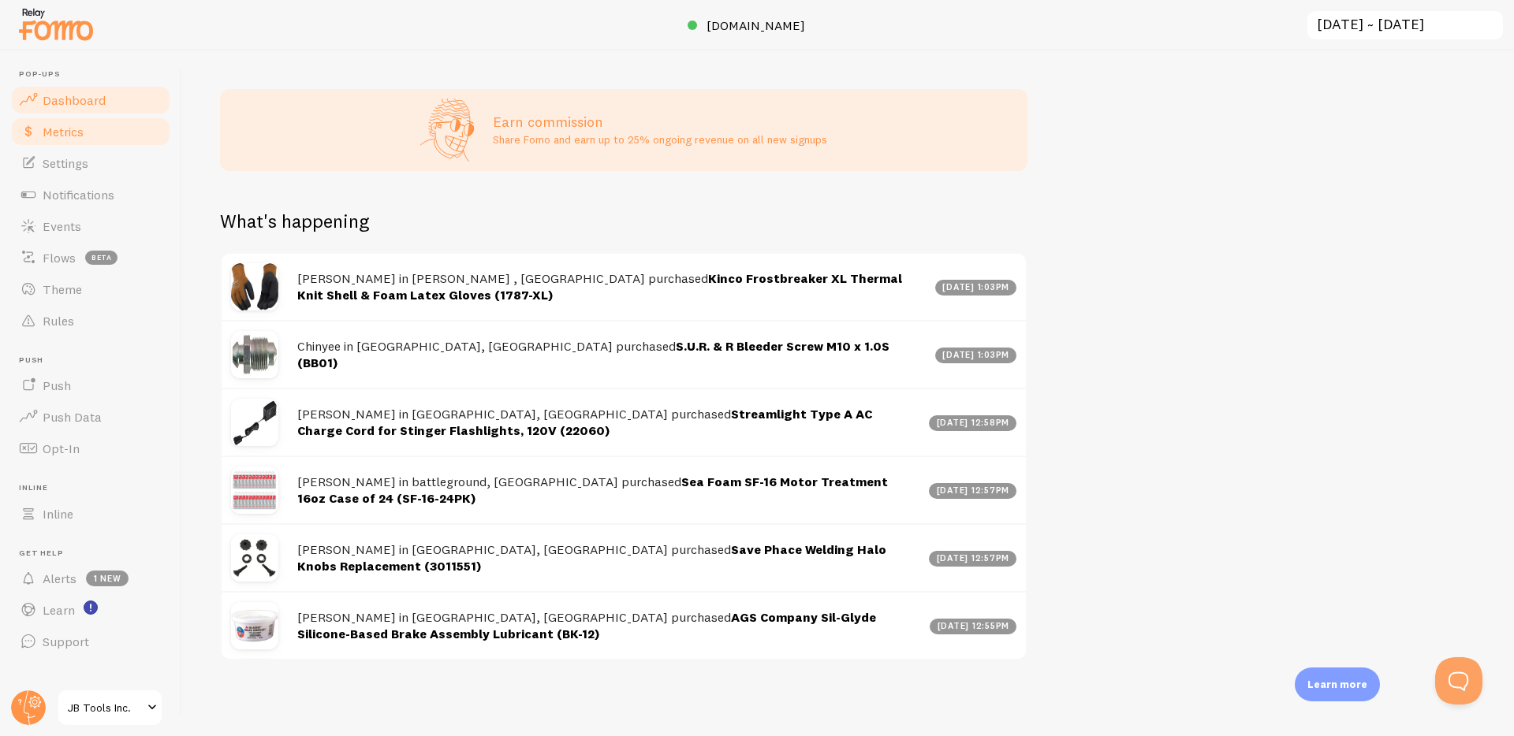 This screenshot has width=1514, height=736. What do you see at coordinates (63, 132) in the screenshot?
I see `span: Metrics` at bounding box center [63, 132].